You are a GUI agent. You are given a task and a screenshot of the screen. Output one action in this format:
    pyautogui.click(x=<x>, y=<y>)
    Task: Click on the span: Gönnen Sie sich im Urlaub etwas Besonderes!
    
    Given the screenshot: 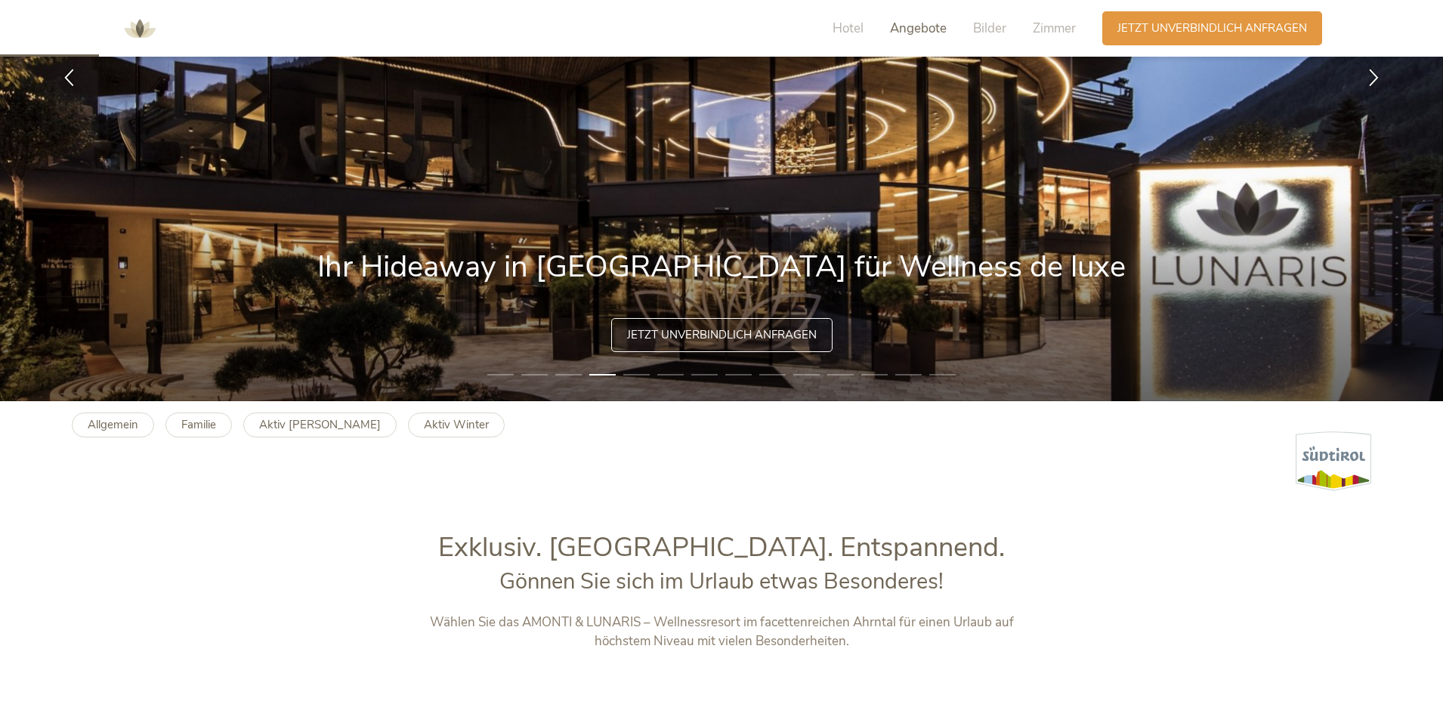 What is the action you would take?
    pyautogui.click(x=722, y=581)
    